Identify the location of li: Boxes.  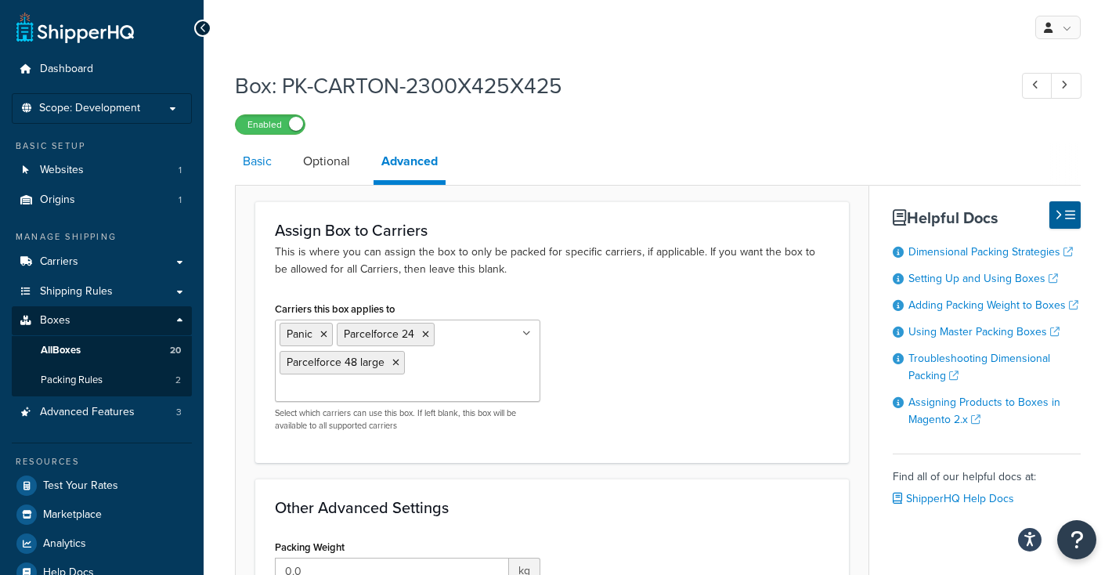
(102, 351).